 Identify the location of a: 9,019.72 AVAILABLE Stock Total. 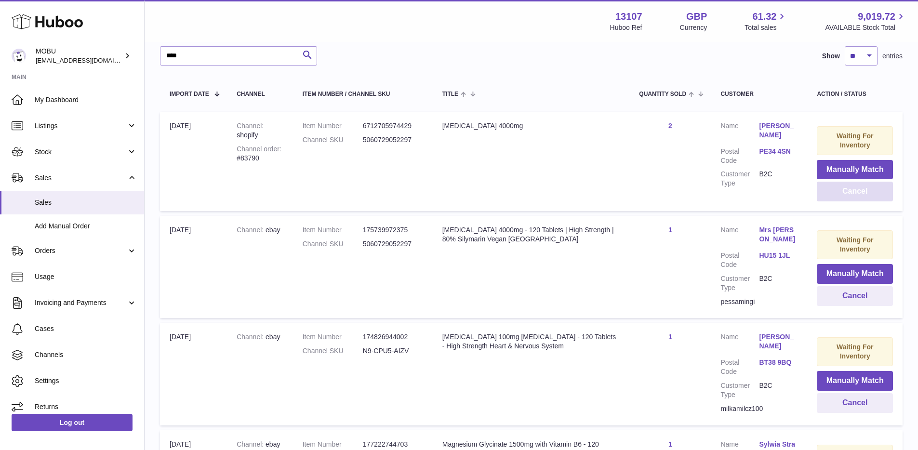
(866, 21).